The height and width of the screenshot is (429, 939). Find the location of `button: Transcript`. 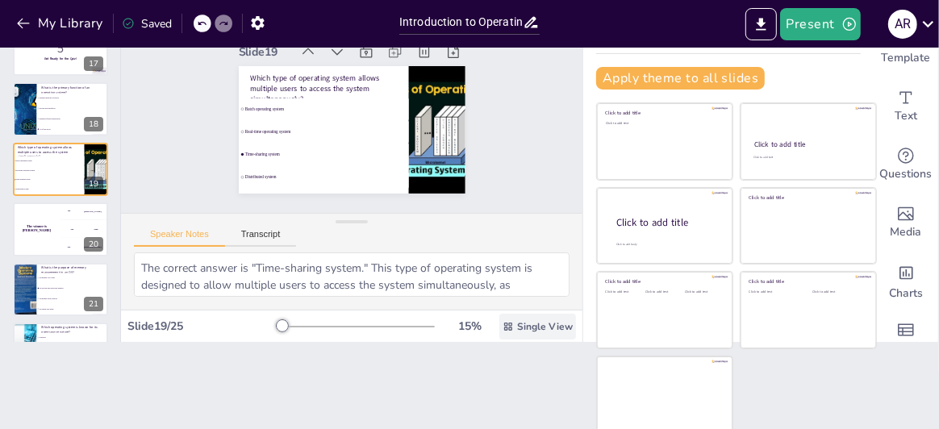

button: Transcript is located at coordinates (261, 238).